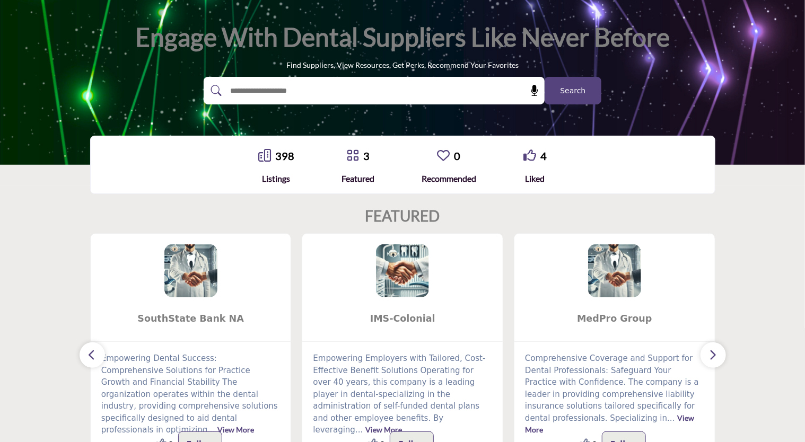 This screenshot has height=442, width=805. What do you see at coordinates (191, 271) in the screenshot?
I see `img: SouthState Bank NA` at bounding box center [191, 271].